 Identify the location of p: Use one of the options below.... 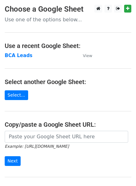
(68, 19).